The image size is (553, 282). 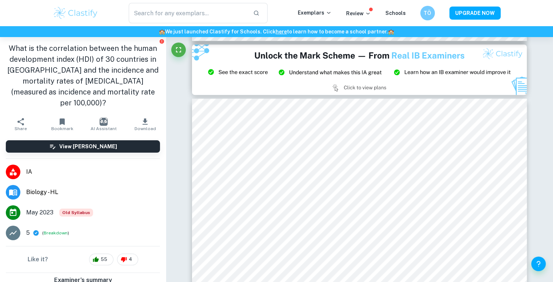 What do you see at coordinates (76, 213) in the screenshot?
I see `span: Old Syllabus` at bounding box center [76, 213].